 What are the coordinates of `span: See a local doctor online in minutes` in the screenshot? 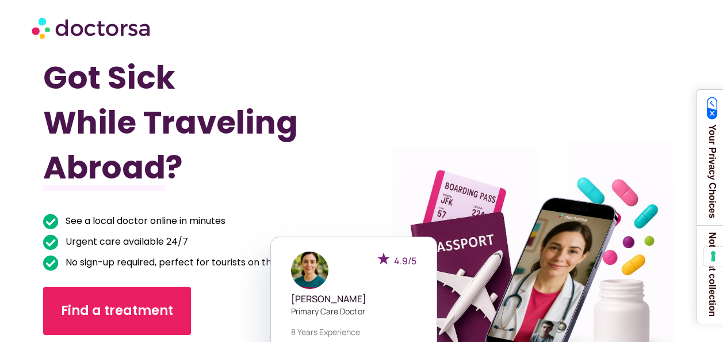 It's located at (144, 221).